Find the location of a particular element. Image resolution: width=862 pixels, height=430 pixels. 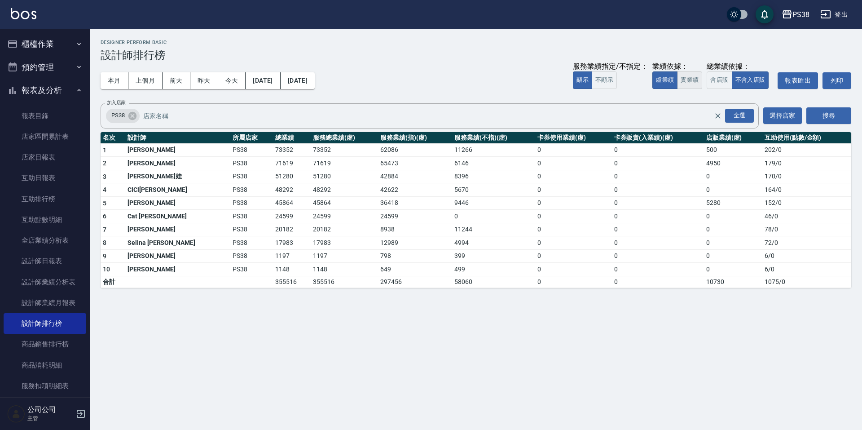

button: Open is located at coordinates (739, 115).